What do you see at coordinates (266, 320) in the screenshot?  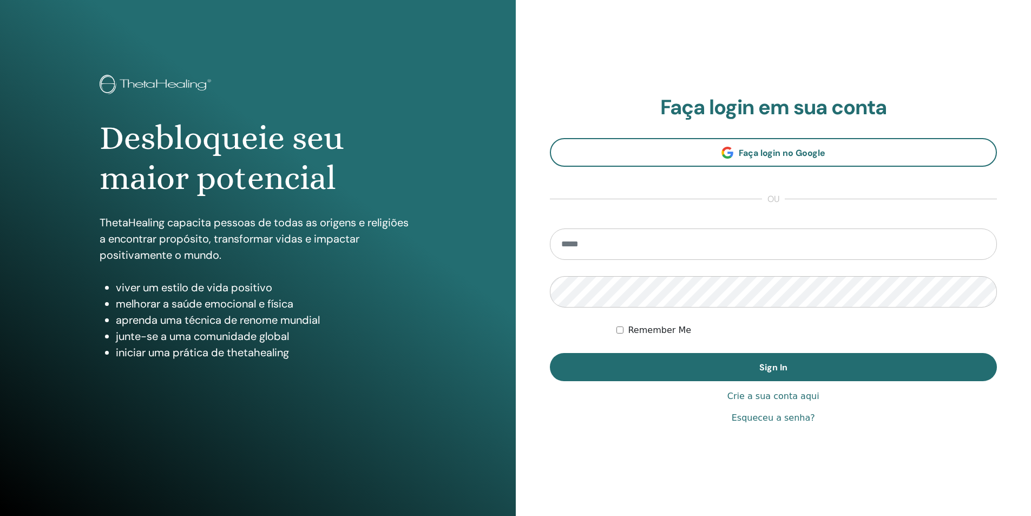 I see `li: aprenda uma técnica de renome mundial` at bounding box center [266, 320].